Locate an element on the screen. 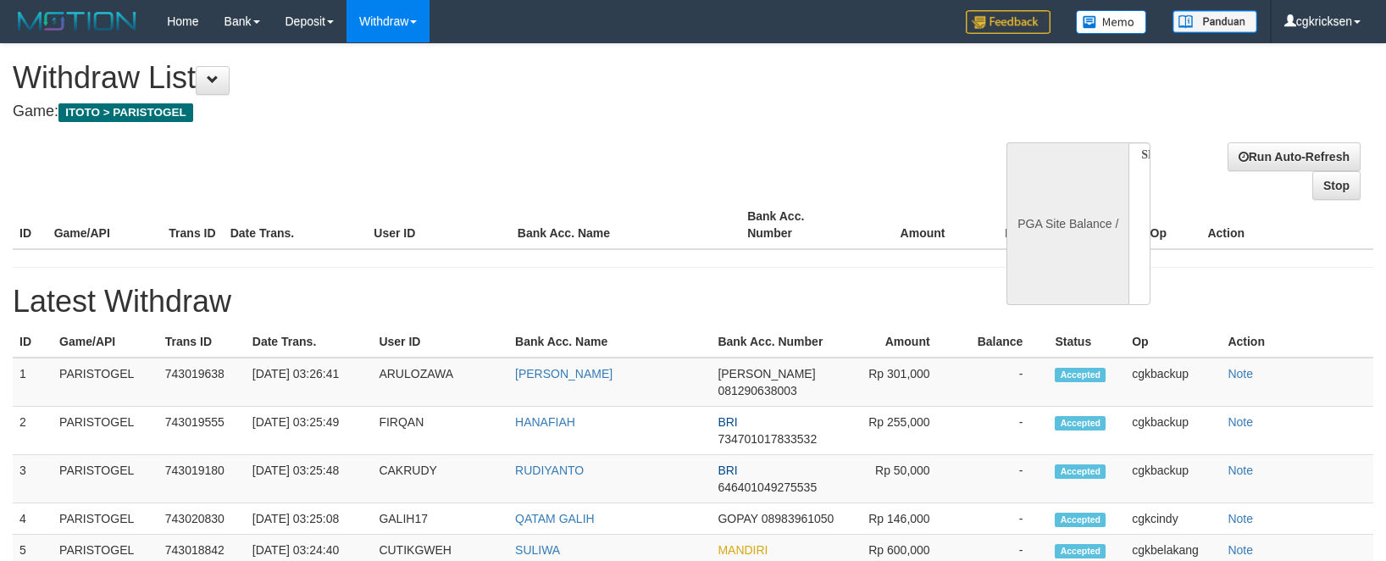 This screenshot has height=561, width=1386. td: 1 is located at coordinates (32, 382).